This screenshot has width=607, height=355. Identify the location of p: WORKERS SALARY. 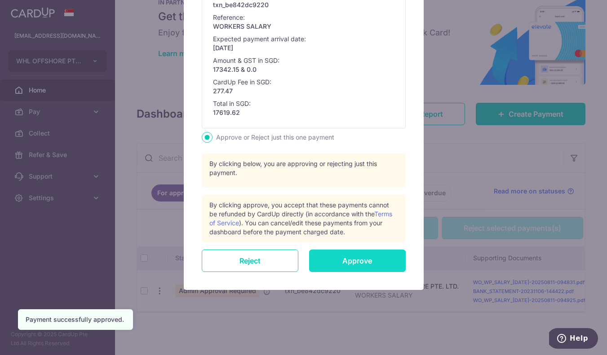
(304, 27).